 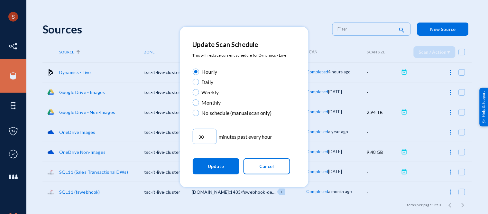 I want to click on span: Weekly, so click(x=209, y=92).